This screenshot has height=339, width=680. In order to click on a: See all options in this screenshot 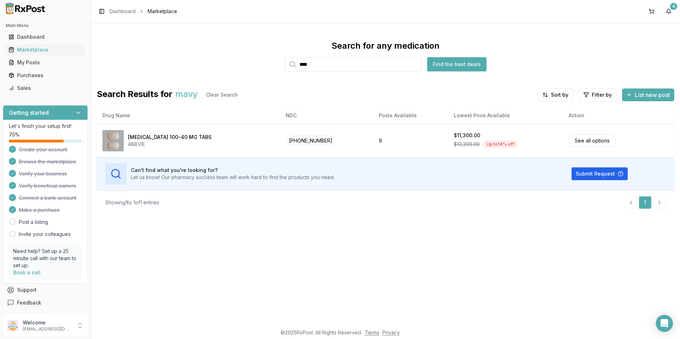, I will do `click(592, 140)`.